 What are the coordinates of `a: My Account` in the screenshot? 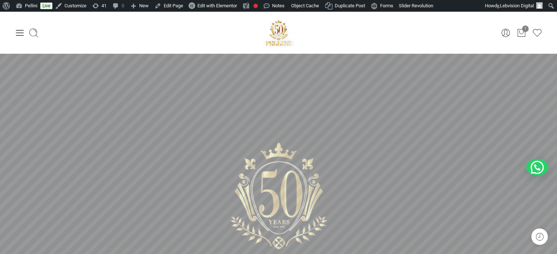 It's located at (505, 33).